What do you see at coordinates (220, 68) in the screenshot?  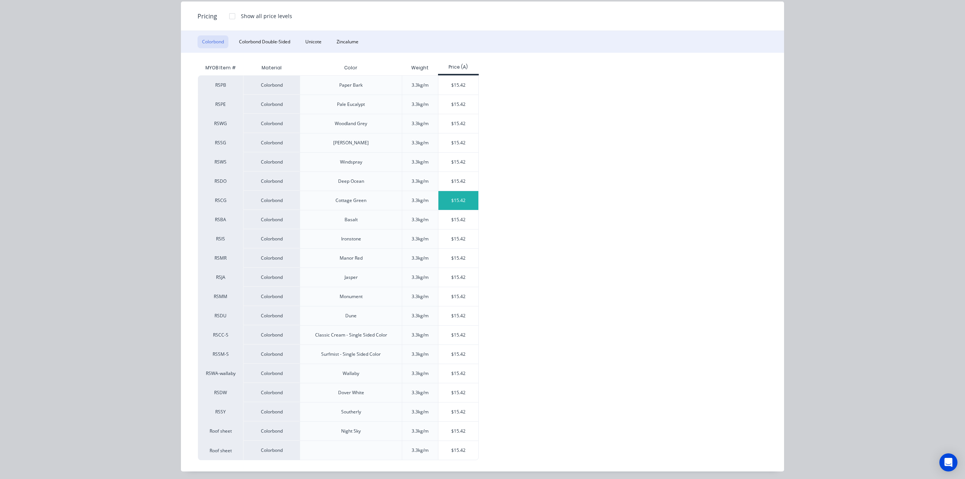 I see `div: MYOB Item #` at bounding box center [220, 68].